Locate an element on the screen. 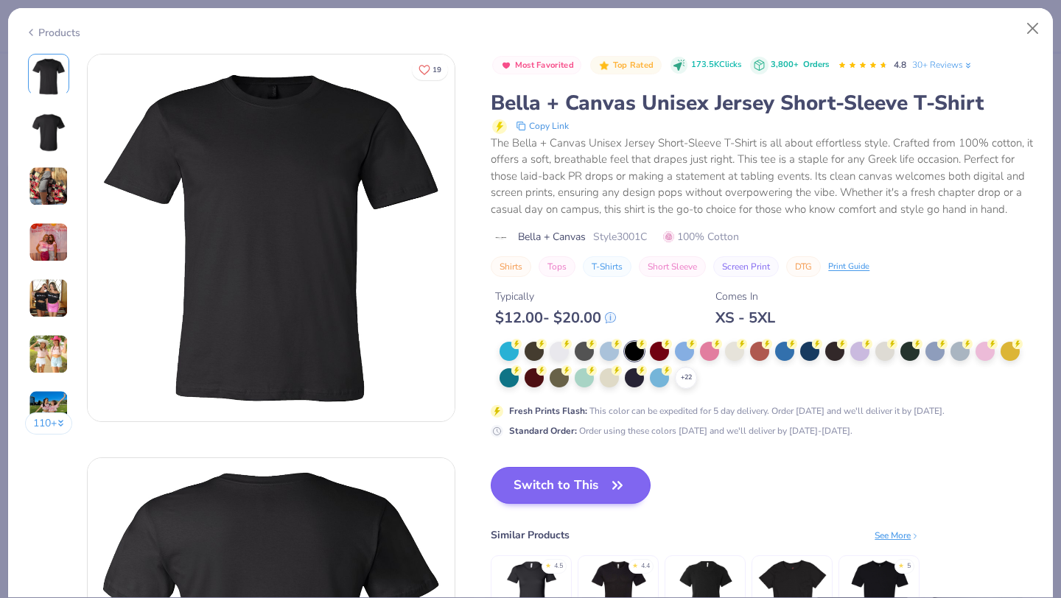  span: Orders is located at coordinates (815, 64).